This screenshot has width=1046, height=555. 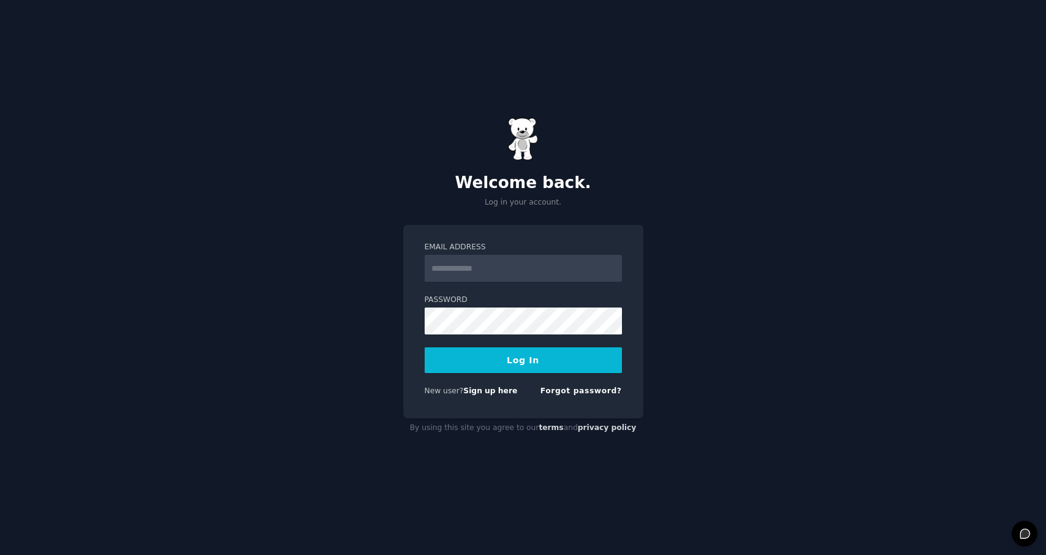 I want to click on a: terms, so click(x=551, y=428).